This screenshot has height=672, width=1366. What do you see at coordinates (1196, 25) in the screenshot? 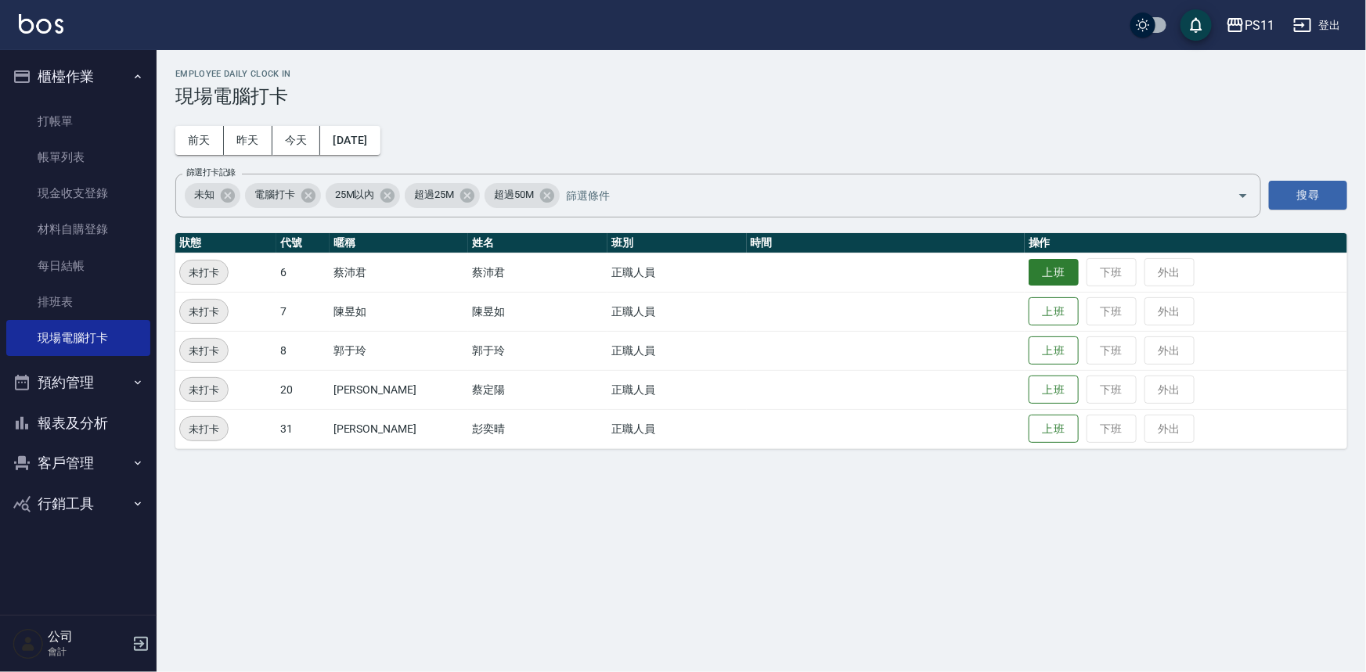
I see `button: save` at bounding box center [1196, 25].